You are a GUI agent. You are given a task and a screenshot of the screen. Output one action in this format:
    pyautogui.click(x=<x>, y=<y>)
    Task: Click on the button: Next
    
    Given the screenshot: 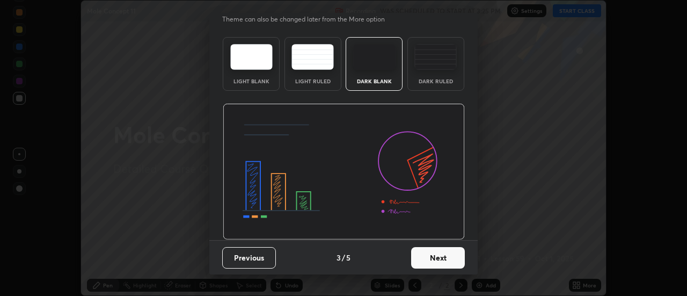 What is the action you would take?
    pyautogui.click(x=438, y=258)
    